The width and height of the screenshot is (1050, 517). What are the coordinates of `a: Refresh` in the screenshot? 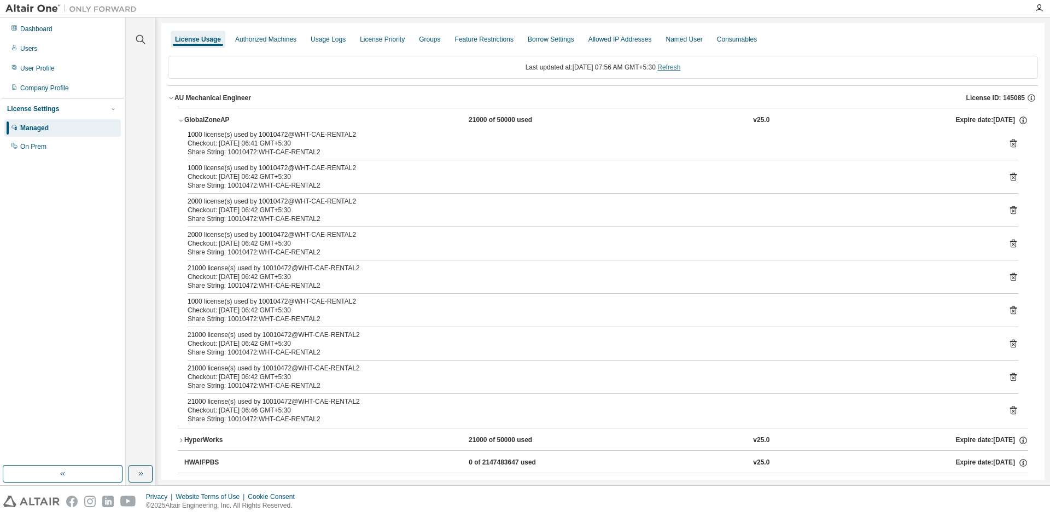 It's located at (669, 67).